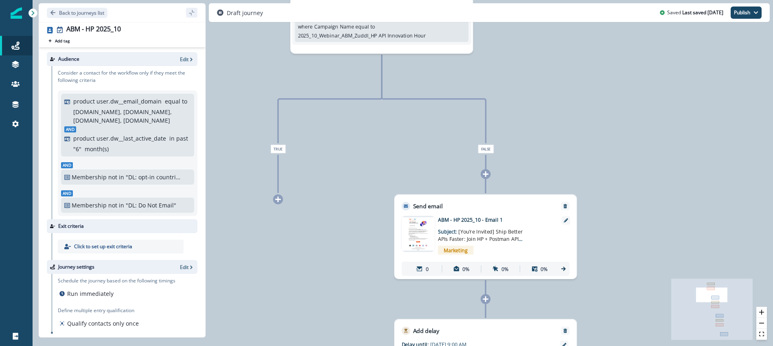 Image resolution: width=773 pixels, height=346 pixels. Describe the element at coordinates (495, 219) in the screenshot. I see `p: ABM - HP 2025_10 - Email 1` at that location.